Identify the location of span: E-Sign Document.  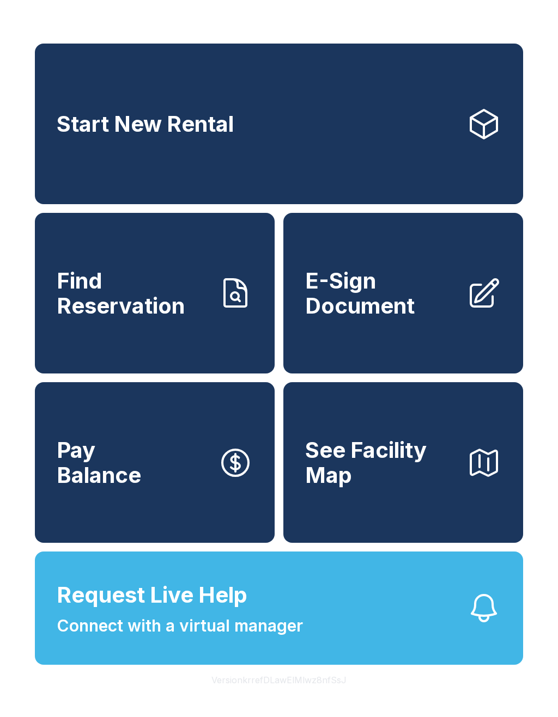
(381, 293).